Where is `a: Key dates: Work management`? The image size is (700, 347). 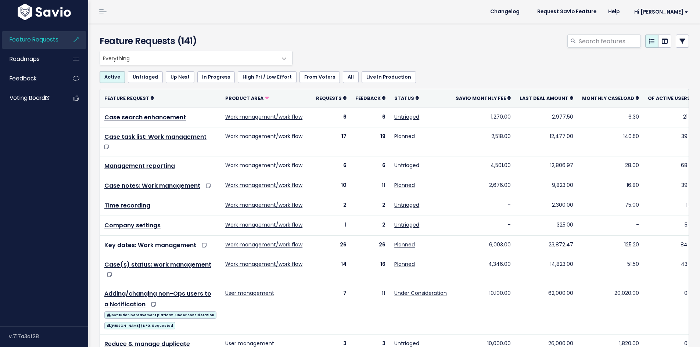
a: Key dates: Work management is located at coordinates (150, 245).